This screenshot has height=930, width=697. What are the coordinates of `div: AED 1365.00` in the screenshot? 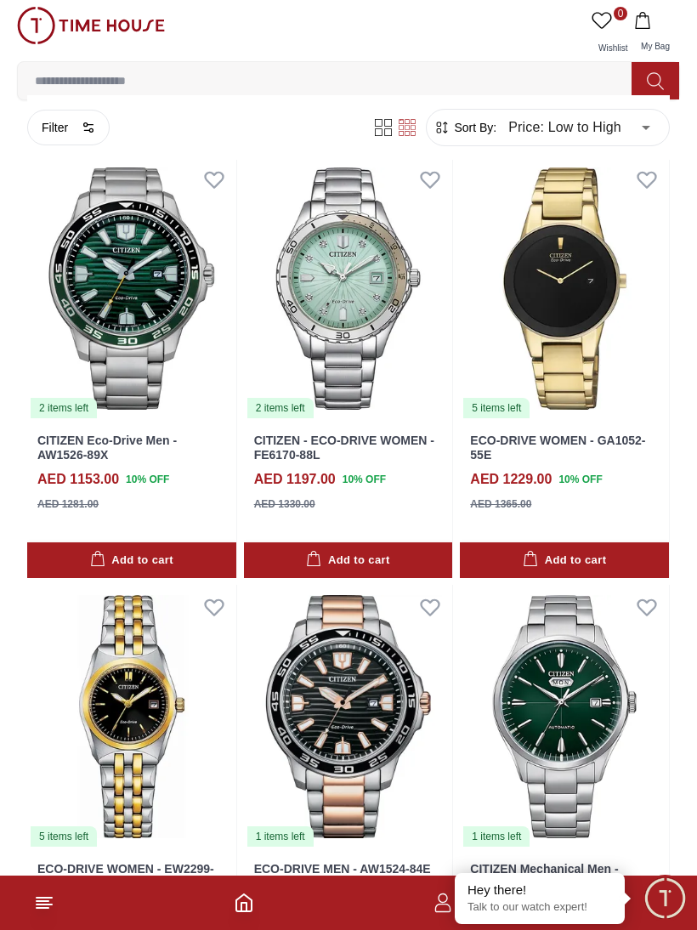 It's located at (501, 504).